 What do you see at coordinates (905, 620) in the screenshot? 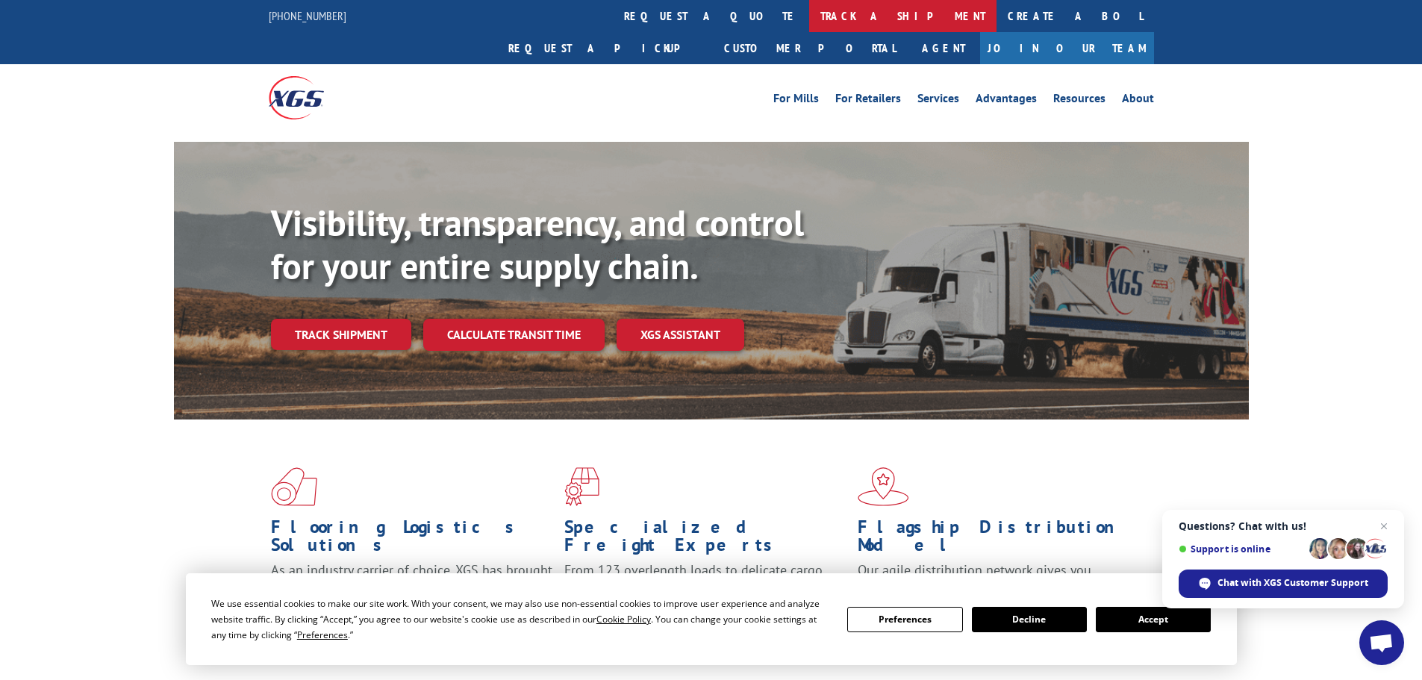
I see `button: Preferences` at bounding box center [905, 620].